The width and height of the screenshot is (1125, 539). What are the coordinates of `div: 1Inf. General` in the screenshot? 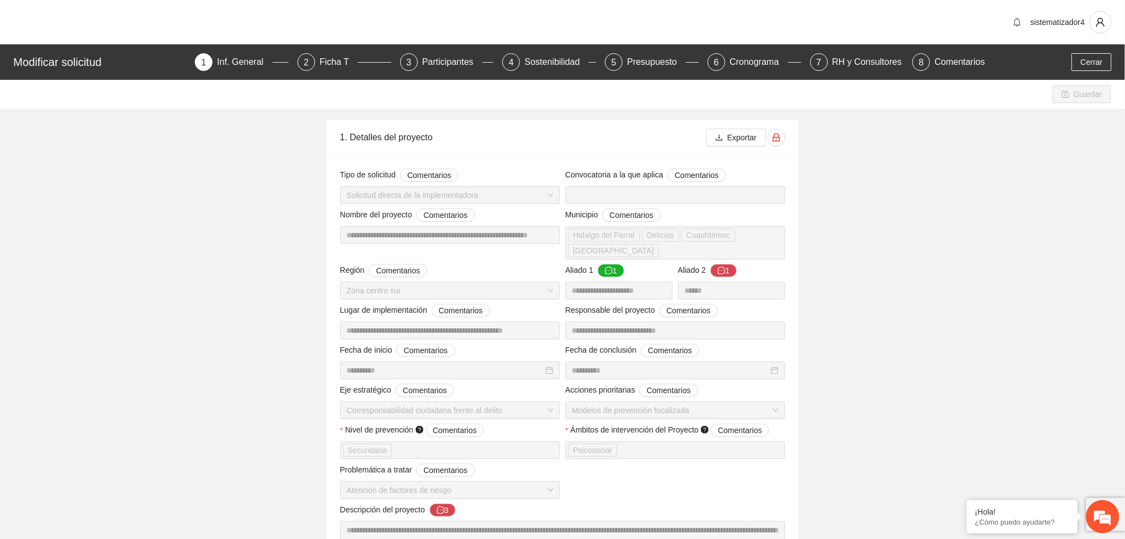 It's located at (241, 62).